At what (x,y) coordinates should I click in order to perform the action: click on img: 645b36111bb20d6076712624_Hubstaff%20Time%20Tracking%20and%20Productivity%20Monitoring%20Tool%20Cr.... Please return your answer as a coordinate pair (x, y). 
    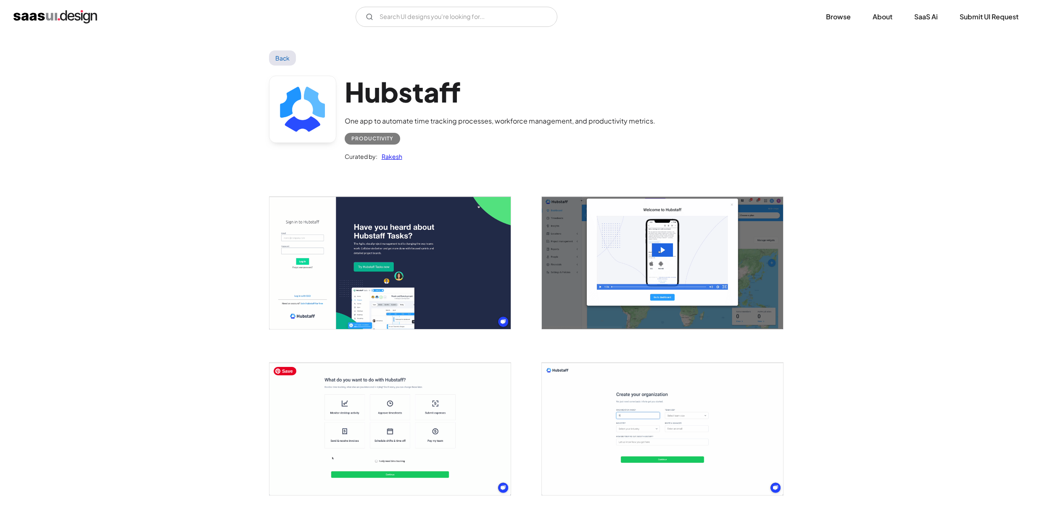
    Looking at the image, I should click on (662, 429).